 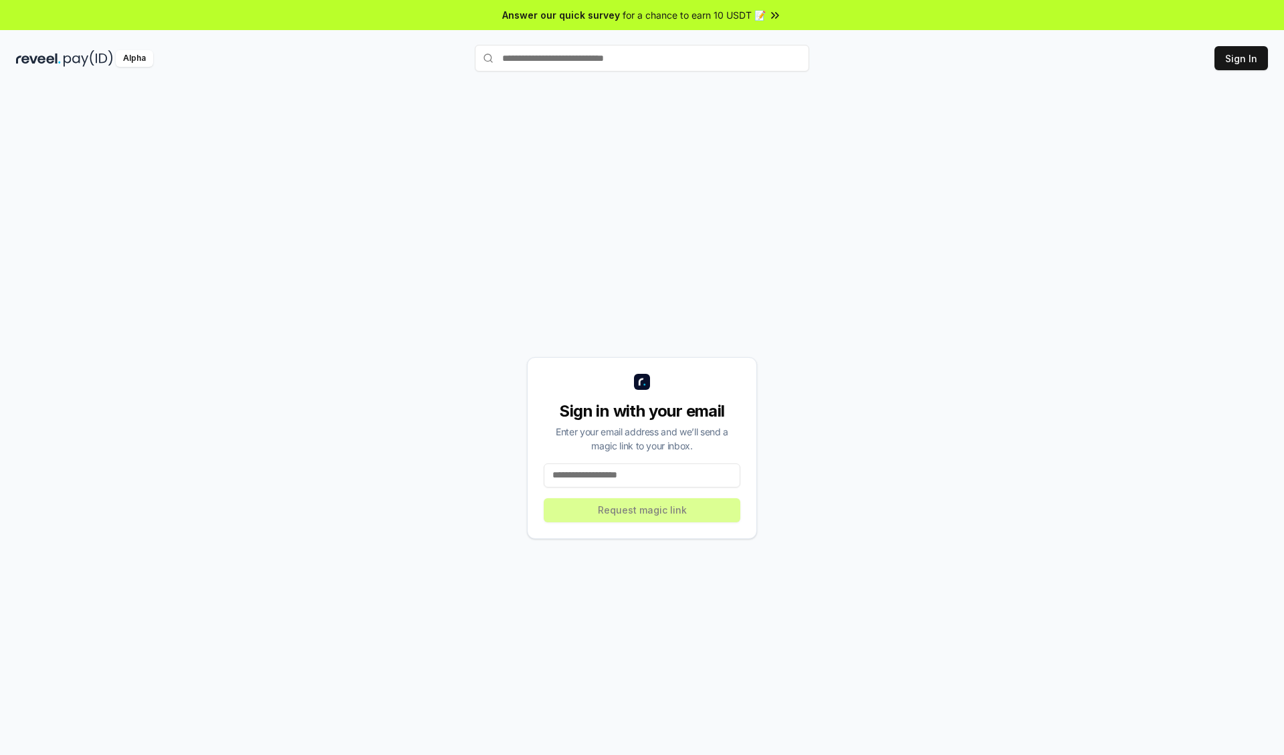 I want to click on div: Alpha, so click(x=134, y=58).